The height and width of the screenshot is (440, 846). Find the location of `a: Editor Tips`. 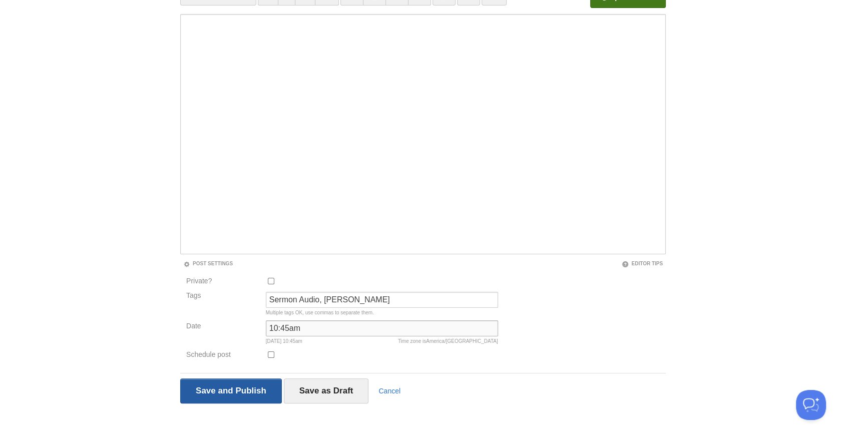

a: Editor Tips is located at coordinates (643, 263).